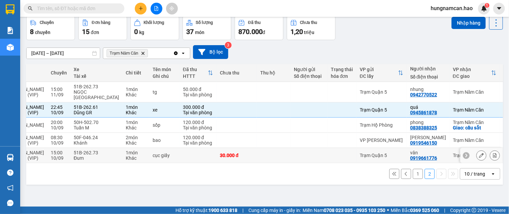  I want to click on img: icon-new-feature, so click(484, 8).